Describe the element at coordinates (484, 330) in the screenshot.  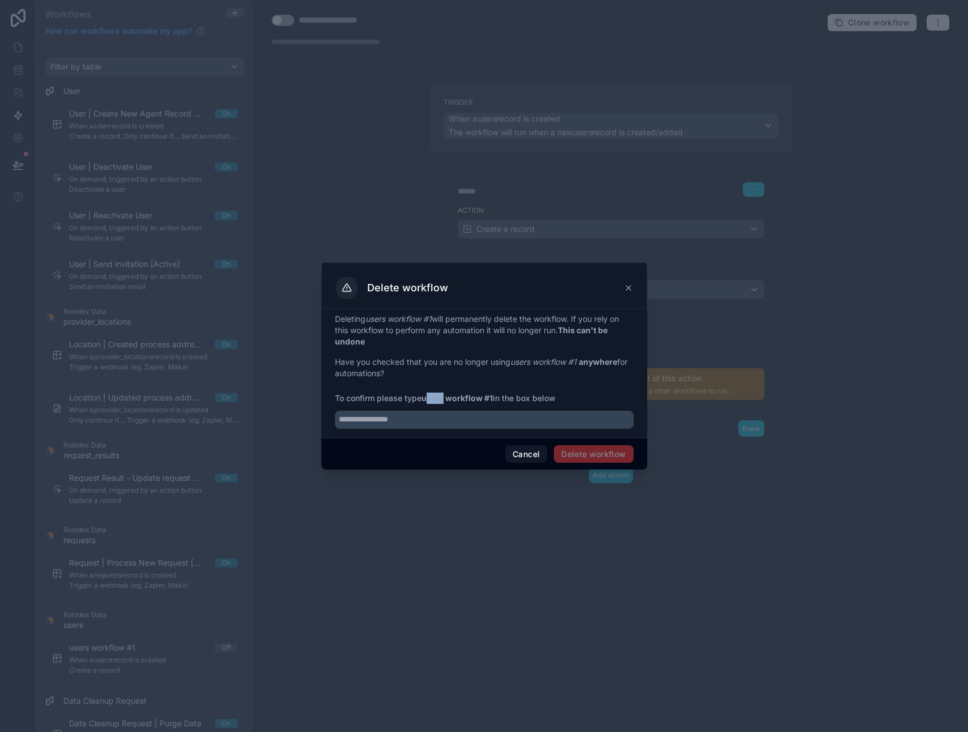
I see `p: Deleting will permanently delete the workflow. If you rely on this workflow to perform any automa...` at that location.